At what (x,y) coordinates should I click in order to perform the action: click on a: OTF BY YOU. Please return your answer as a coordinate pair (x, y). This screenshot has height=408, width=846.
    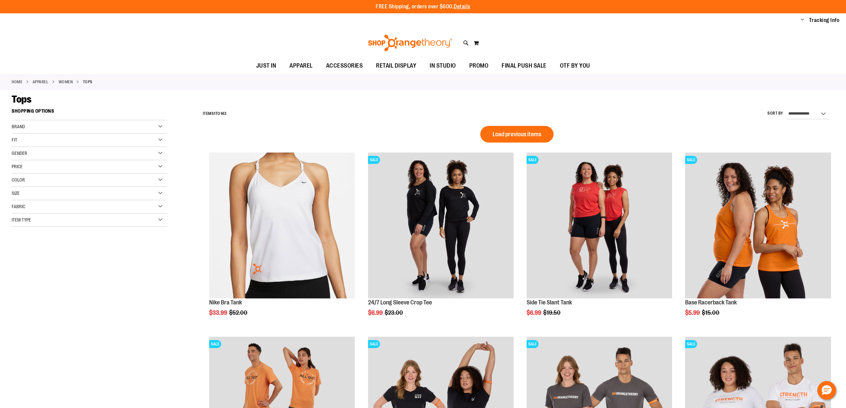
    Looking at the image, I should click on (575, 66).